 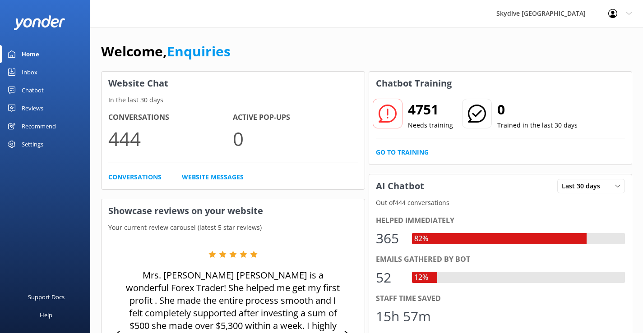 What do you see at coordinates (295, 118) in the screenshot?
I see `h4: Active Pop-ups` at bounding box center [295, 118].